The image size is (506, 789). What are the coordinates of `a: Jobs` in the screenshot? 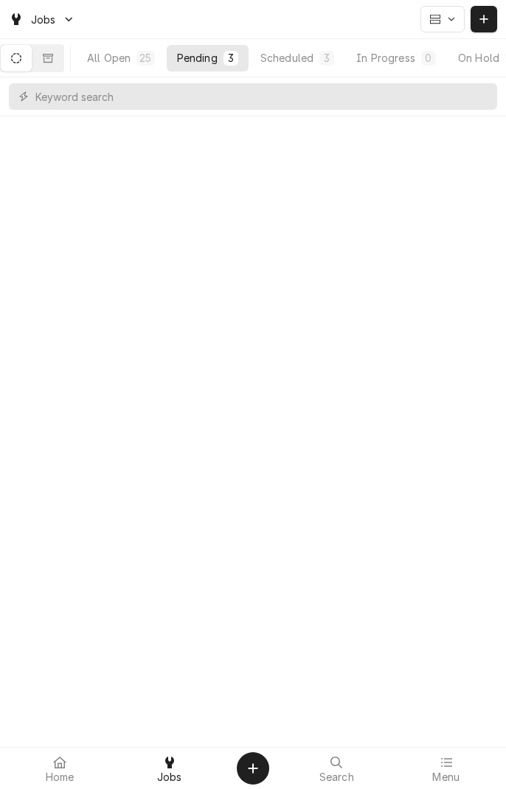 It's located at (170, 769).